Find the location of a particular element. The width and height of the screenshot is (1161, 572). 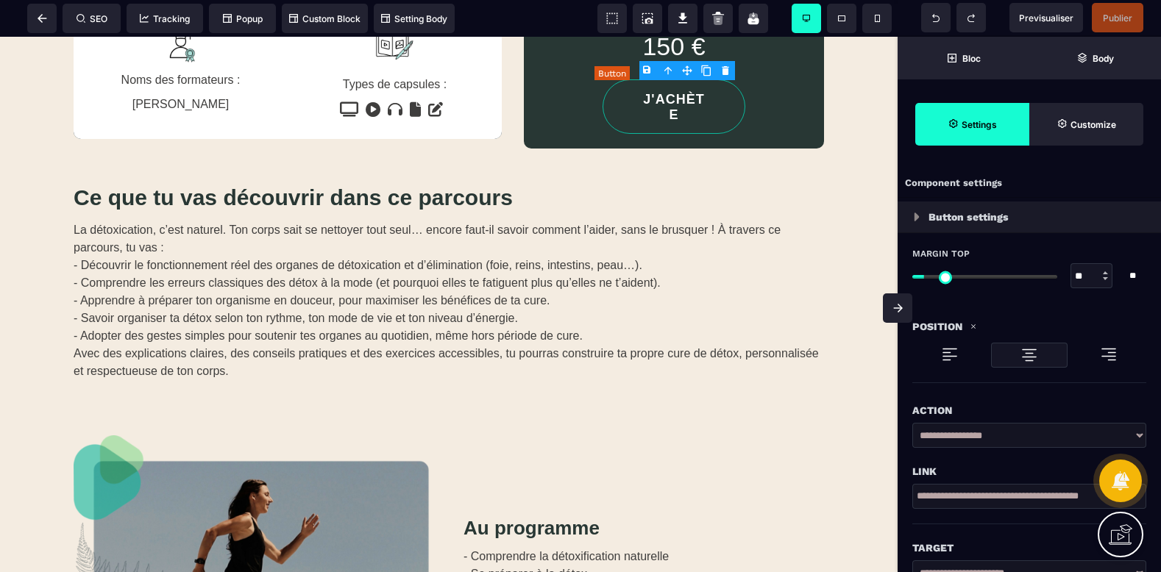

button: J'ACHÈTE is located at coordinates (674, 70).